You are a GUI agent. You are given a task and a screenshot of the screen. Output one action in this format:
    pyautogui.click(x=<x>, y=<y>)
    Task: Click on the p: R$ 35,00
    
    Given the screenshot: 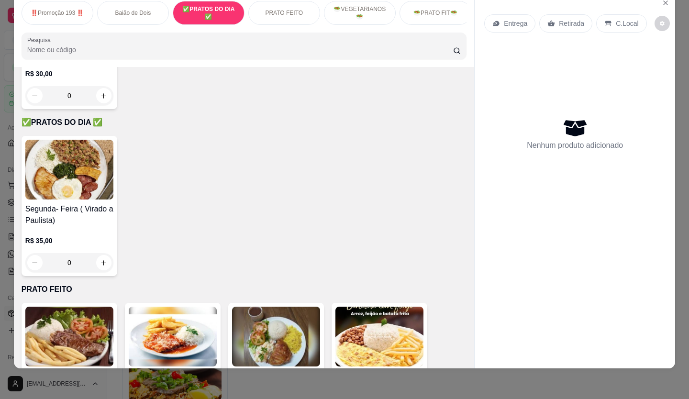 What is the action you would take?
    pyautogui.click(x=69, y=241)
    